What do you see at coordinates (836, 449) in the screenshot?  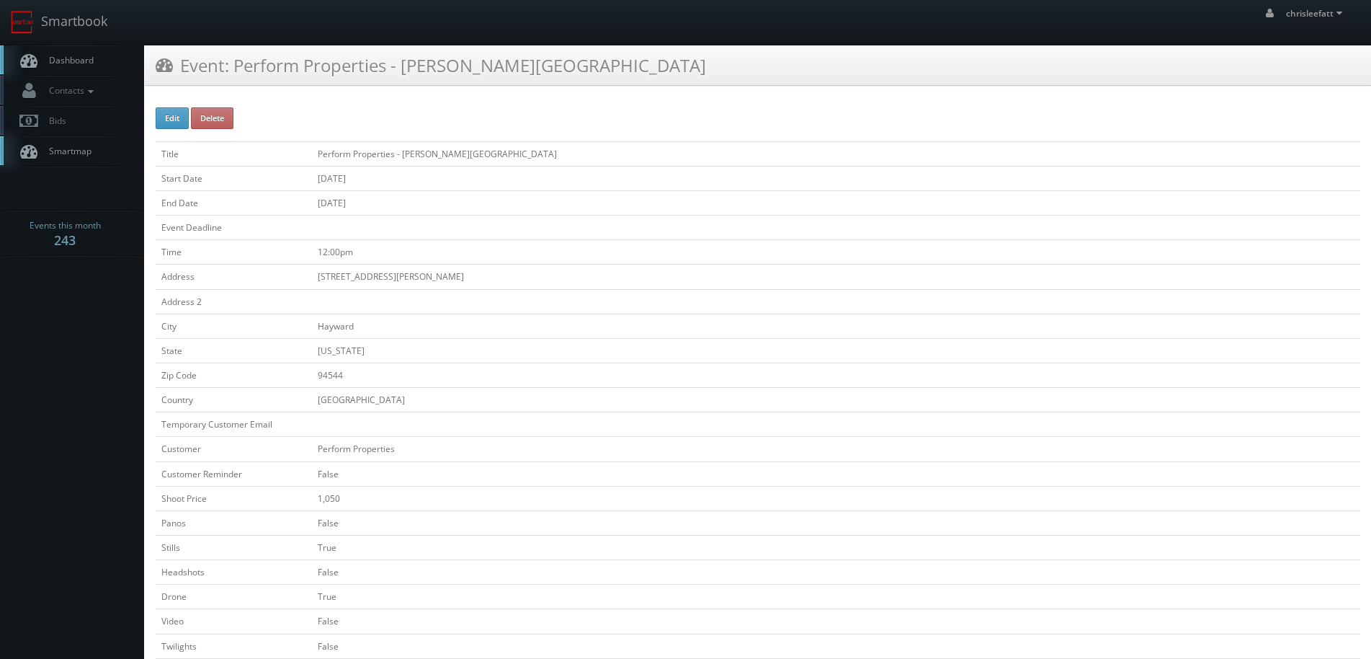 I see `td: Perform Properties` at bounding box center [836, 449].